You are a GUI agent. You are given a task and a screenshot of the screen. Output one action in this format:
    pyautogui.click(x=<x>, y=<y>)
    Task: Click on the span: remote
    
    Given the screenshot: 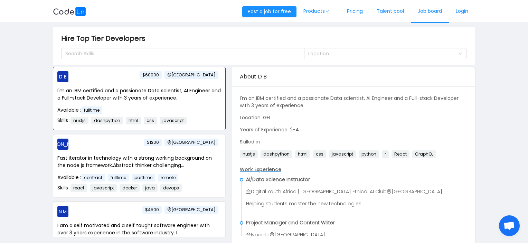 What is the action you would take?
    pyautogui.click(x=168, y=178)
    